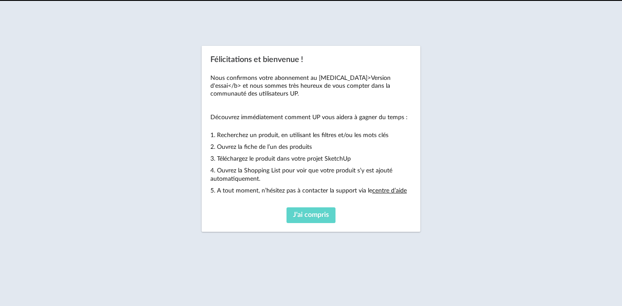 The image size is (622, 306). I want to click on p: 2. Ouvrez la fiche de l’un des produits, so click(311, 147).